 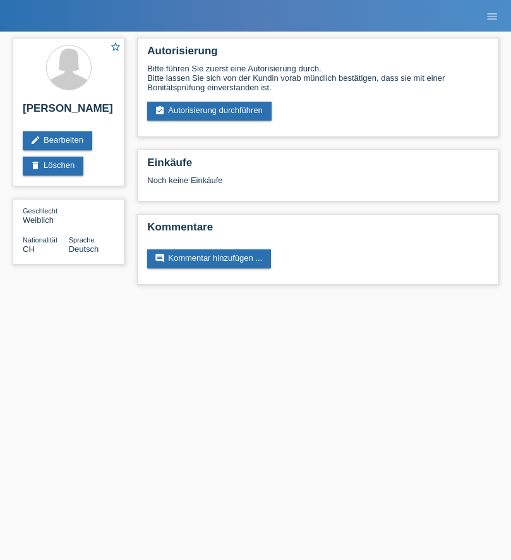 What do you see at coordinates (116, 47) in the screenshot?
I see `i: star_border` at bounding box center [116, 47].